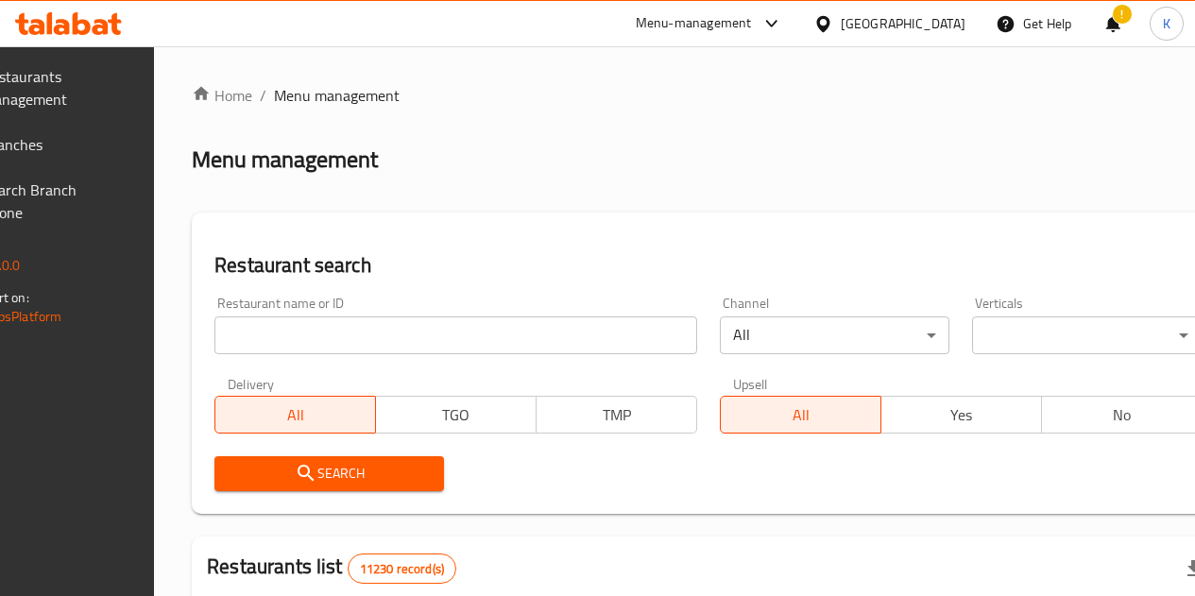 This screenshot has width=1195, height=596. Describe the element at coordinates (834, 335) in the screenshot. I see `div: All` at that location.